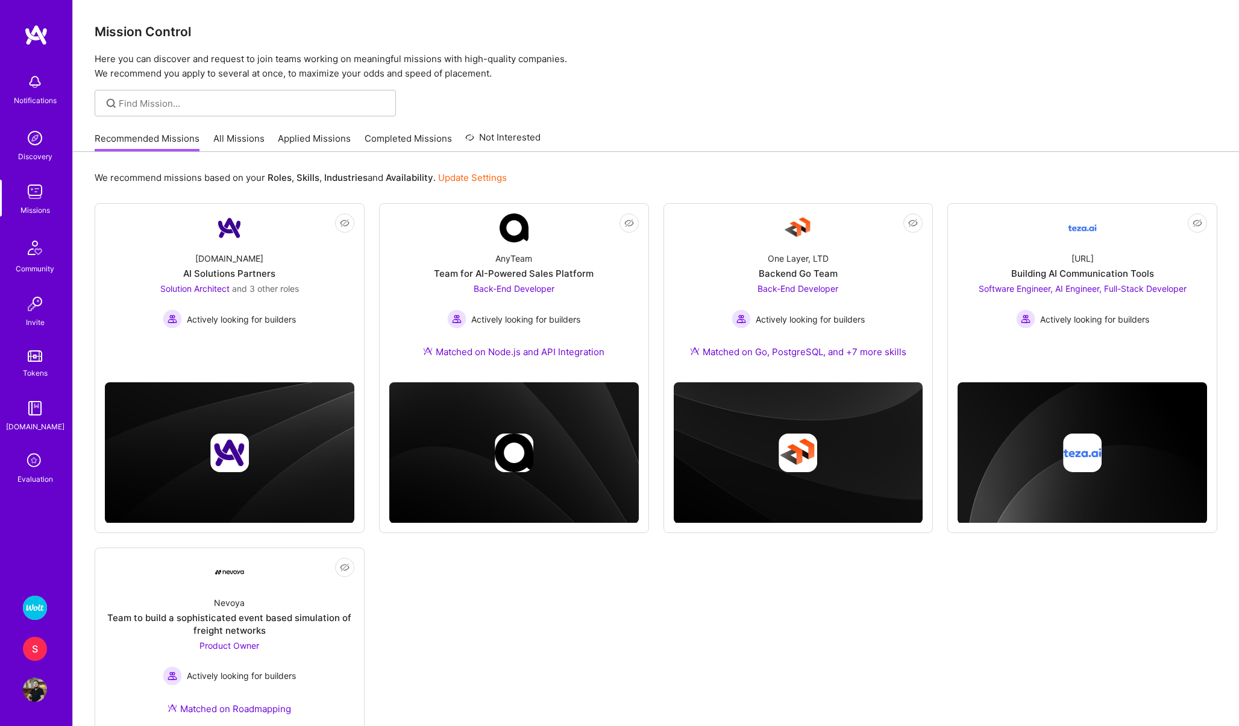  I want to click on span: and 3 other roles, so click(265, 288).